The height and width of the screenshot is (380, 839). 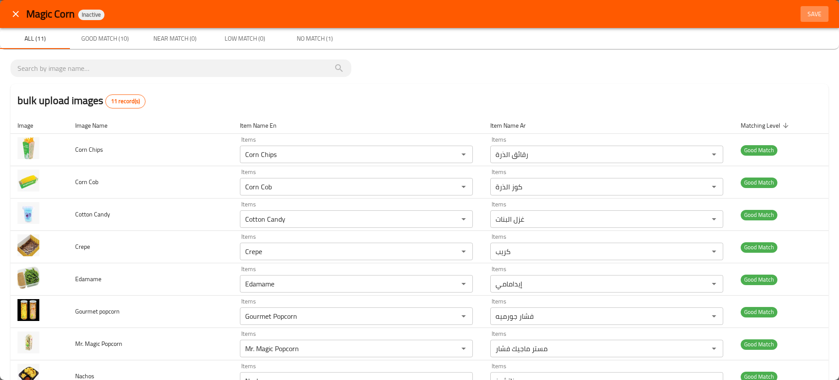 I want to click on img: Corn Chips, so click(x=28, y=148).